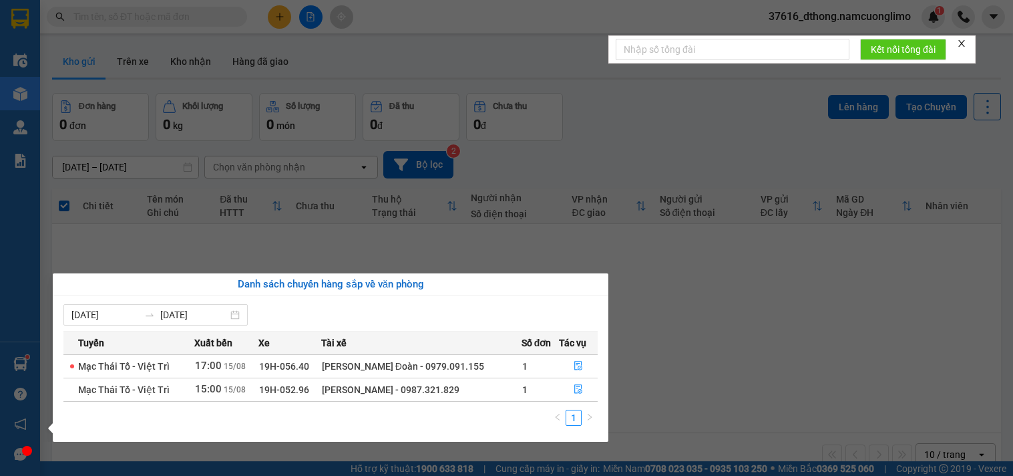 The width and height of the screenshot is (1013, 476). What do you see at coordinates (150, 315) in the screenshot?
I see `span: to` at bounding box center [150, 315].